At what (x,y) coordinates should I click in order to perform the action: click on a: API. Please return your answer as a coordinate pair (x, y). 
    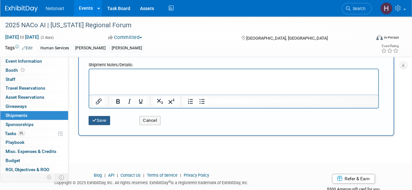
    Looking at the image, I should click on (111, 175).